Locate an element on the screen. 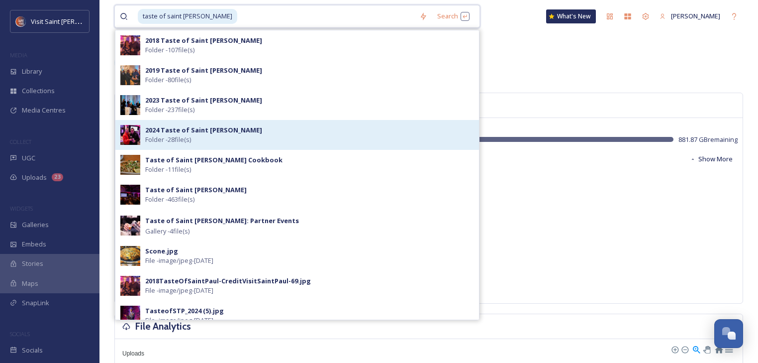 The image size is (758, 363). span: 881.87 GB remaining is located at coordinates (708, 139).